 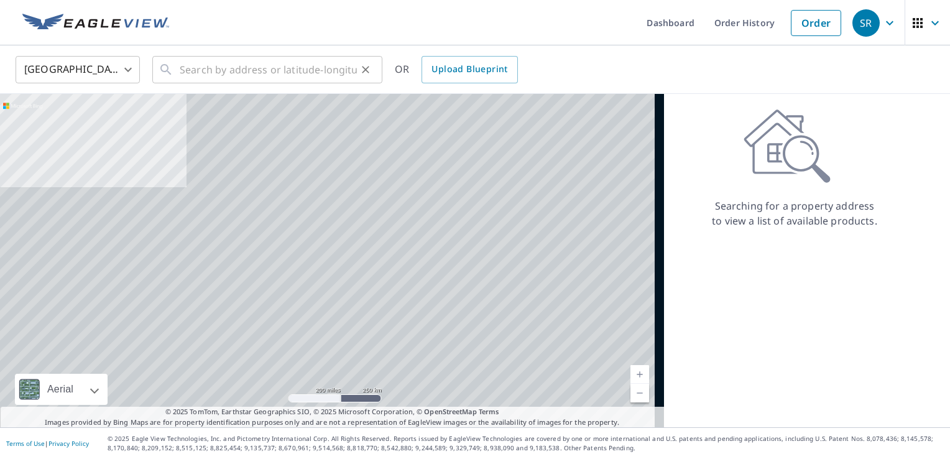 I want to click on div: SR, so click(x=866, y=23).